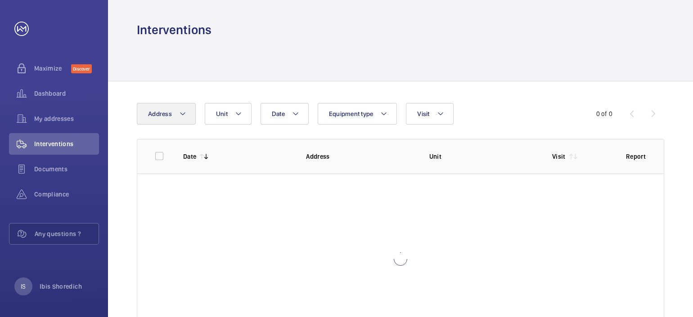 Image resolution: width=693 pixels, height=317 pixels. Describe the element at coordinates (483, 157) in the screenshot. I see `p: Unit` at that location.